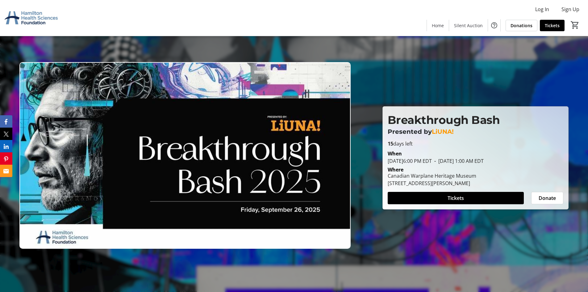 The width and height of the screenshot is (588, 292). What do you see at coordinates (575, 25) in the screenshot?
I see `button: Cart` at bounding box center [575, 25].